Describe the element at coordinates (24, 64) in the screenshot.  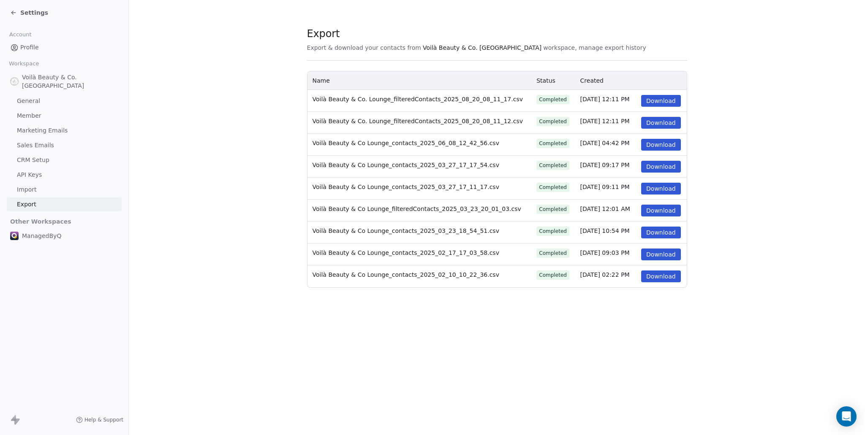
I see `span: Workspace` at that location.